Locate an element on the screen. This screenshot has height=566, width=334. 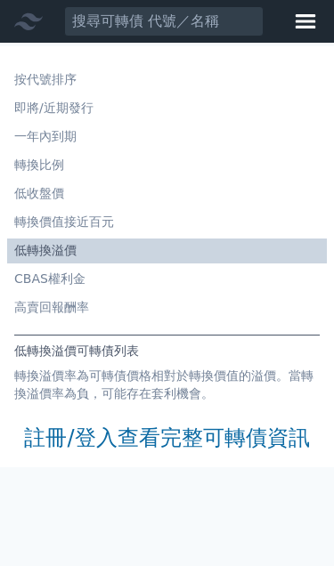
a: 一年內到期 is located at coordinates (166, 137).